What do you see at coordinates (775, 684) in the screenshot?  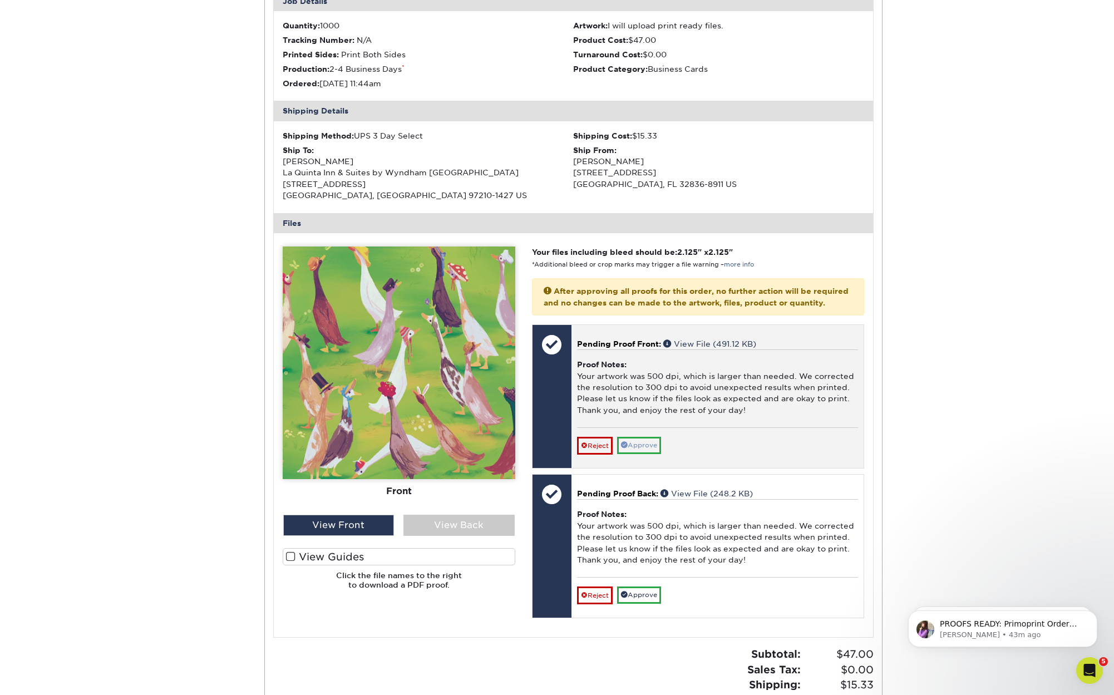 I see `strong: Shipping:` at bounding box center [775, 684].